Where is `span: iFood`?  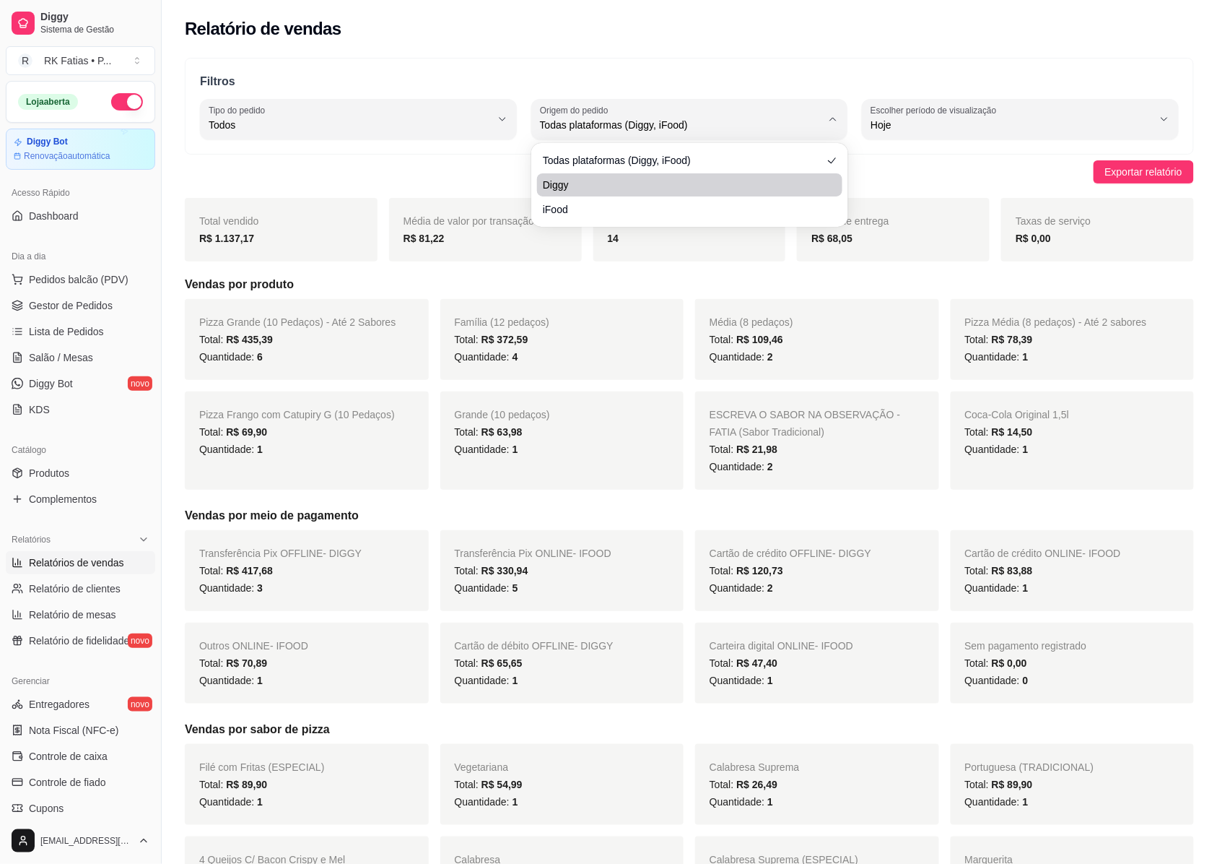
span: iFood is located at coordinates (682, 209).